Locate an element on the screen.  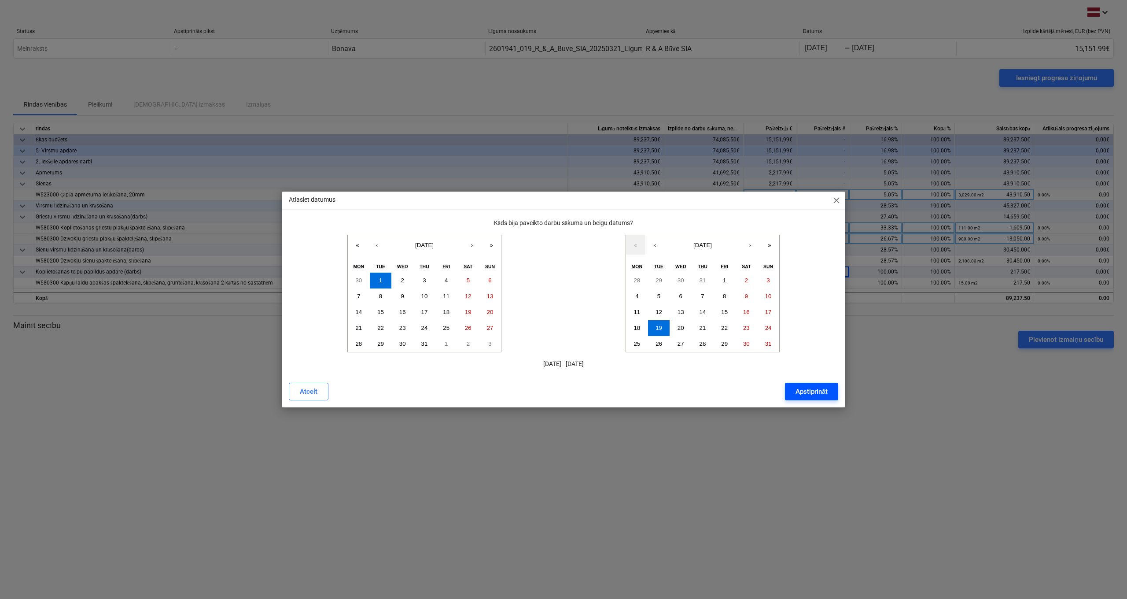
abbr: 14 July 2025 is located at coordinates (358, 312).